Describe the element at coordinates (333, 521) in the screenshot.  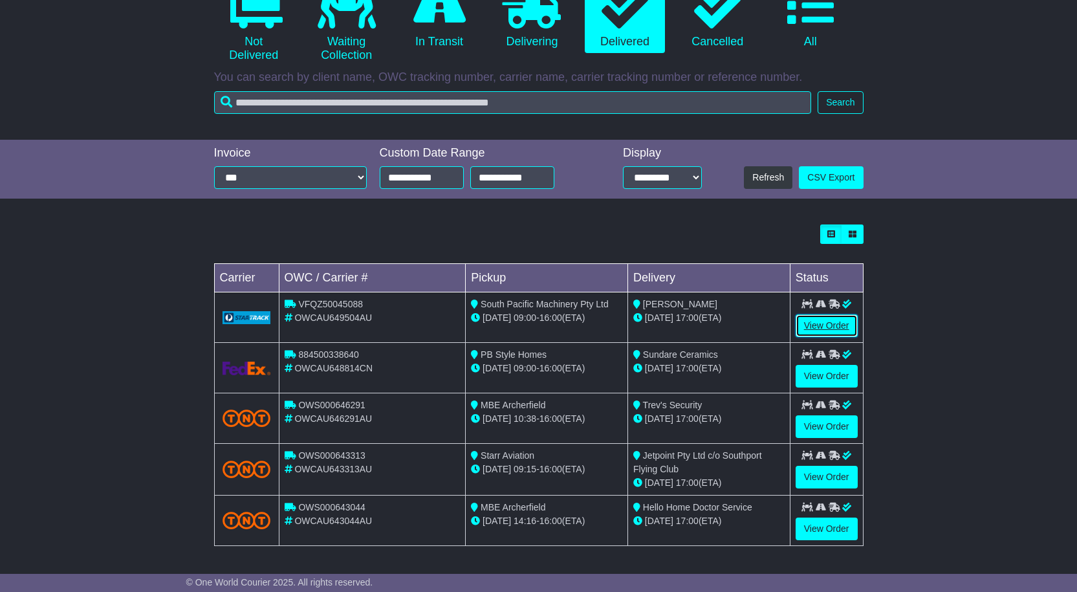
I see `span: OWCAU643044AU` at that location.